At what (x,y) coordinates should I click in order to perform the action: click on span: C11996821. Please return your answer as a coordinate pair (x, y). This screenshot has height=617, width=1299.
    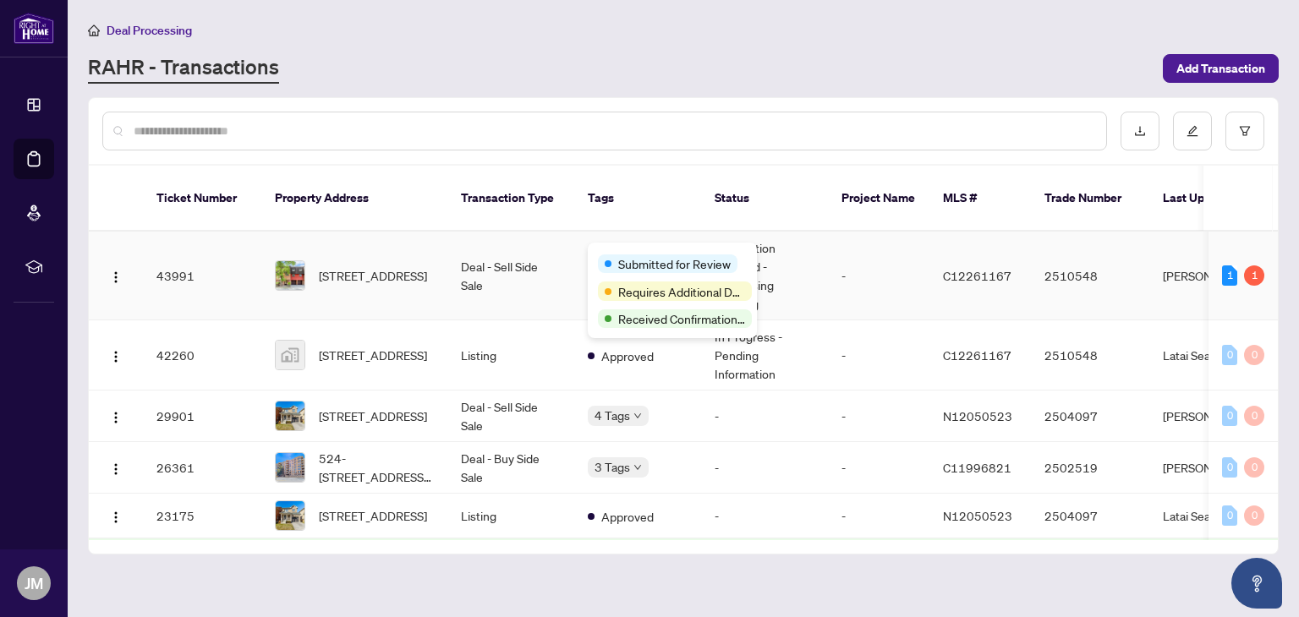
    Looking at the image, I should click on (977, 468).